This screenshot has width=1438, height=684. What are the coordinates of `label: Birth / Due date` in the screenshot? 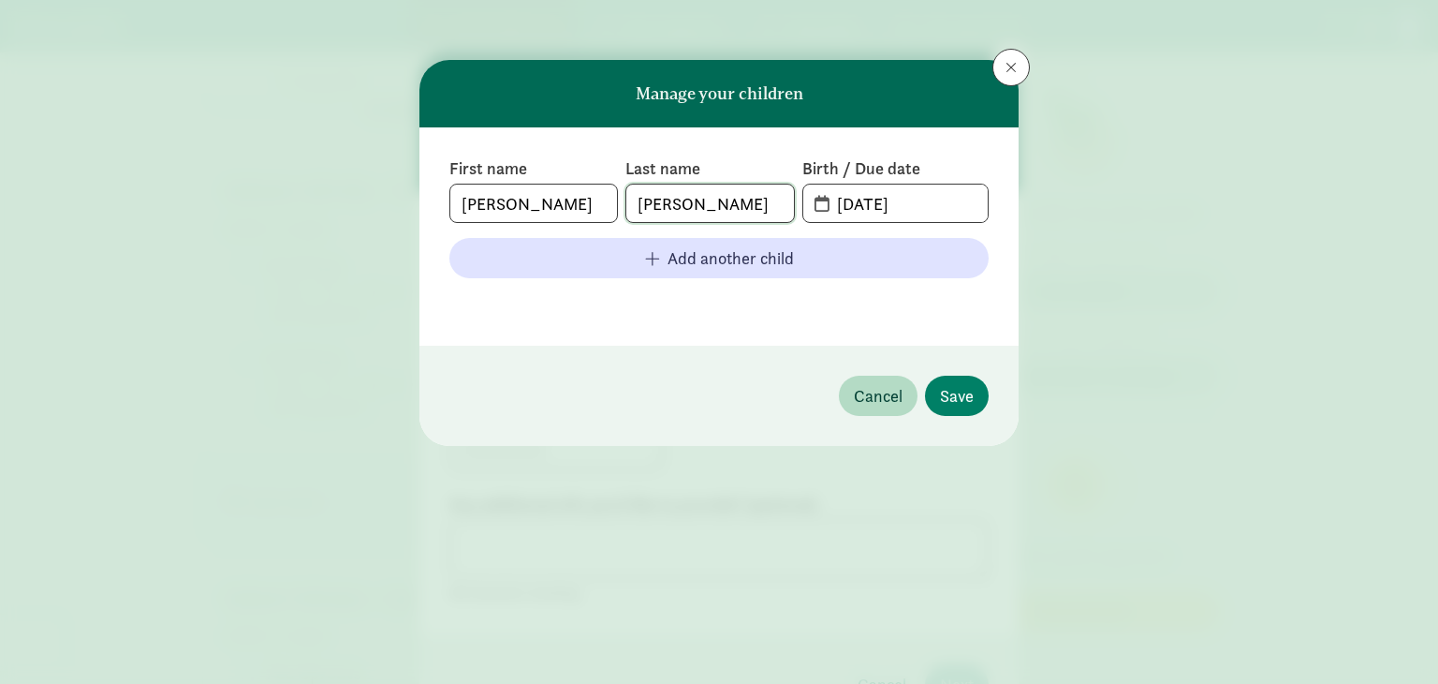 It's located at (895, 169).